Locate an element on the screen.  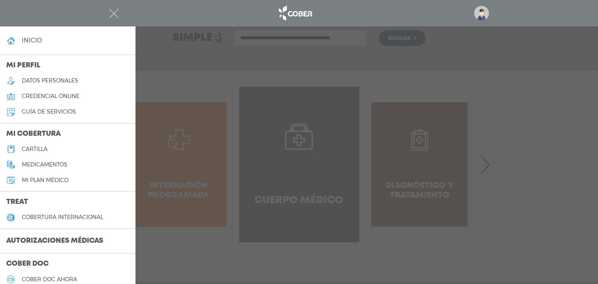
h5: credencial online is located at coordinates (51, 96).